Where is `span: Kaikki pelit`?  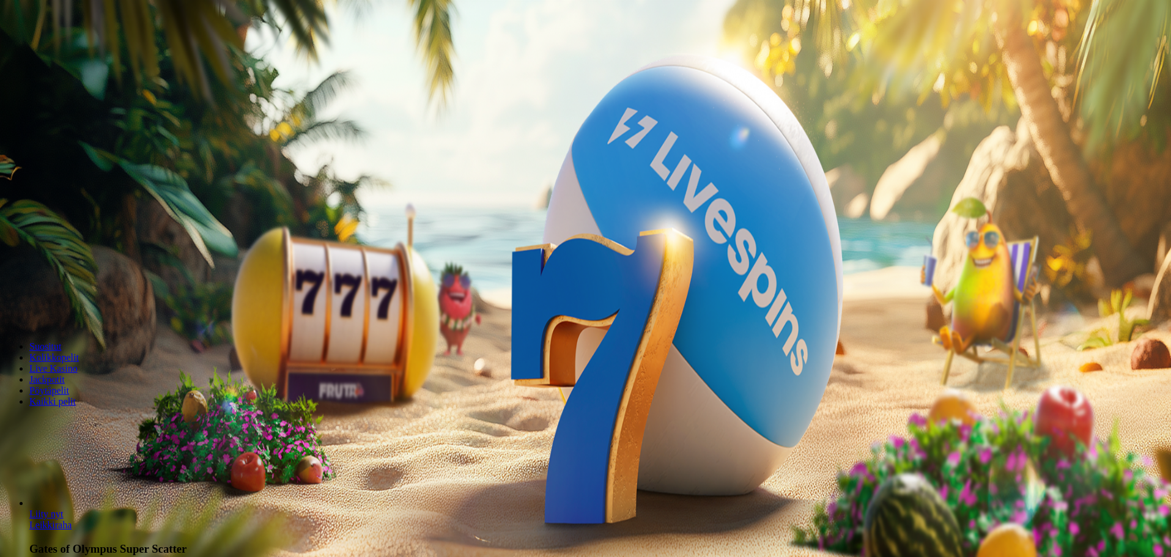 span: Kaikki pelit is located at coordinates (53, 401).